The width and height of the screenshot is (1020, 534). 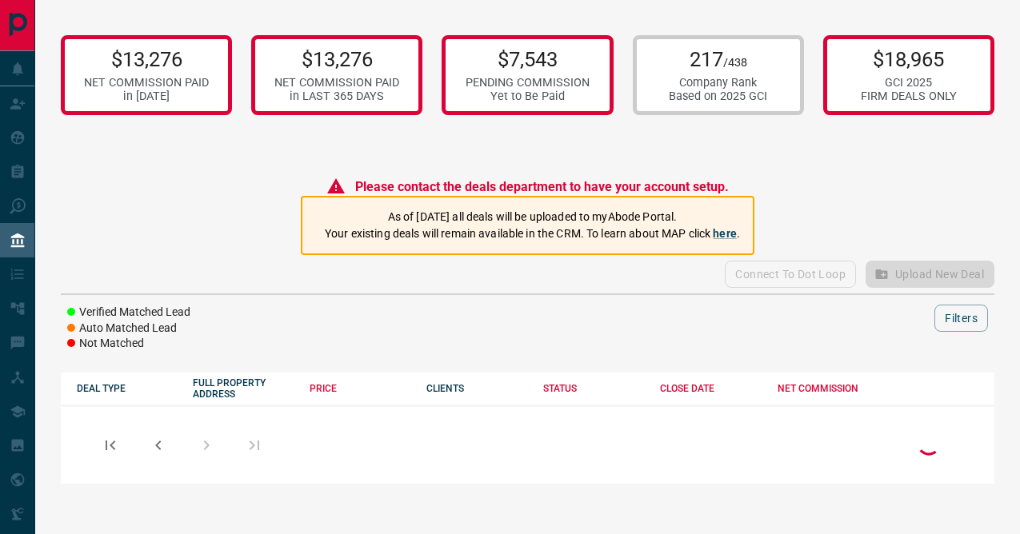 What do you see at coordinates (928, 445) in the screenshot?
I see `div: Loading` at bounding box center [928, 445].